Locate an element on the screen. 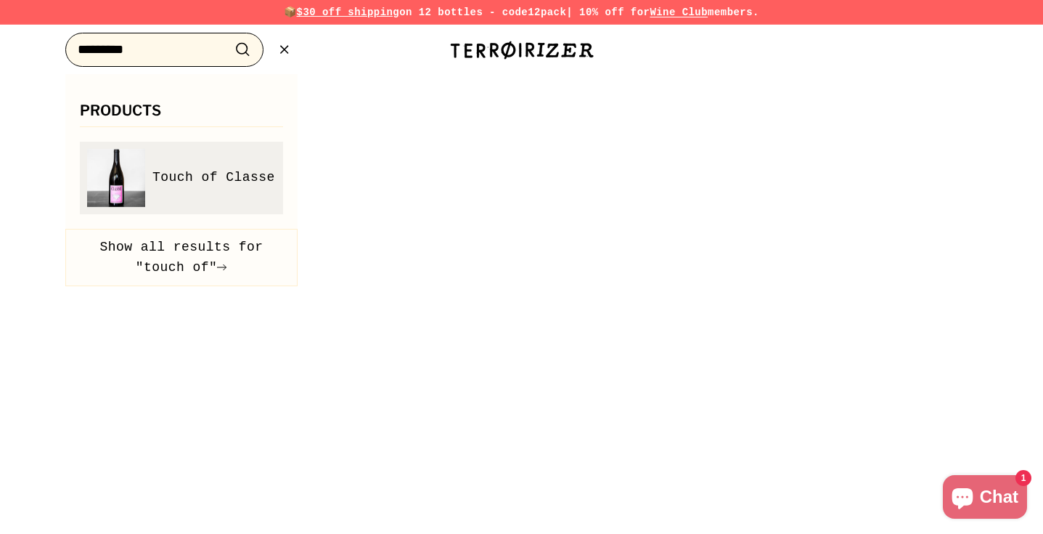 The width and height of the screenshot is (1043, 534). span: Touch of Classe is located at coordinates (213, 177).